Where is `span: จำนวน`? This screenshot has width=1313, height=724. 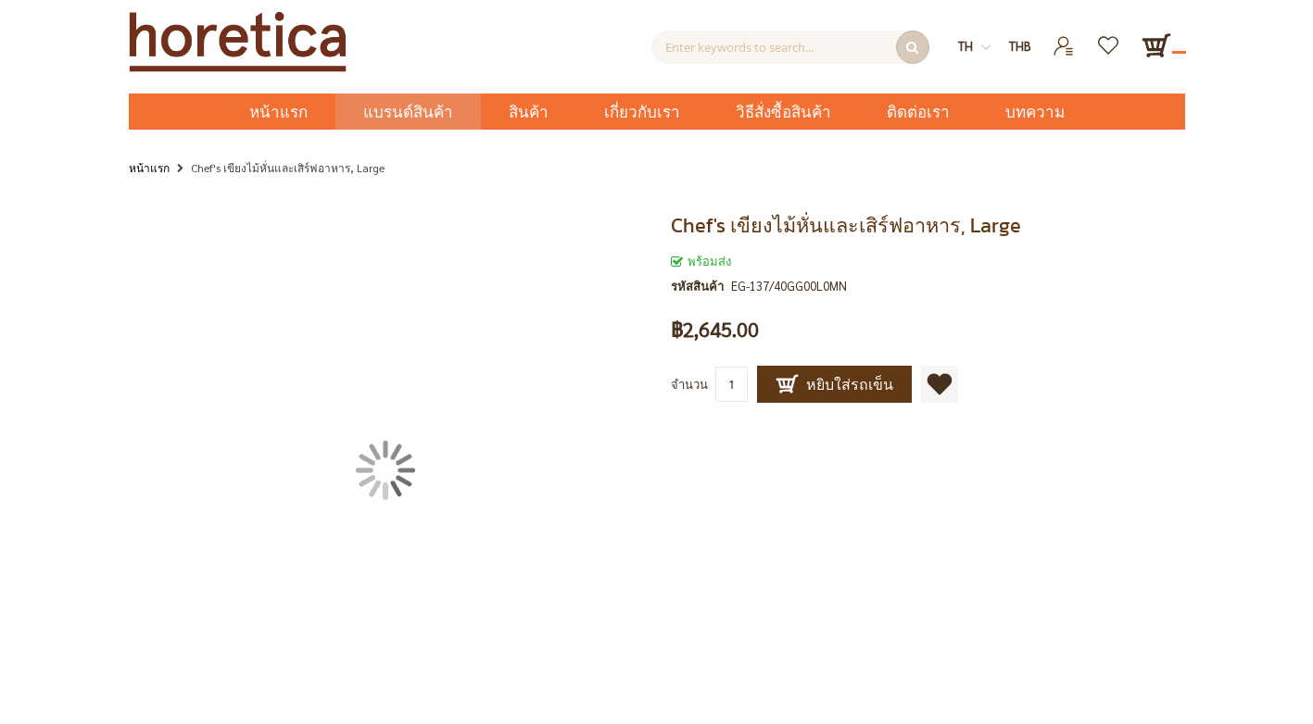 span: จำนวน is located at coordinates (689, 383).